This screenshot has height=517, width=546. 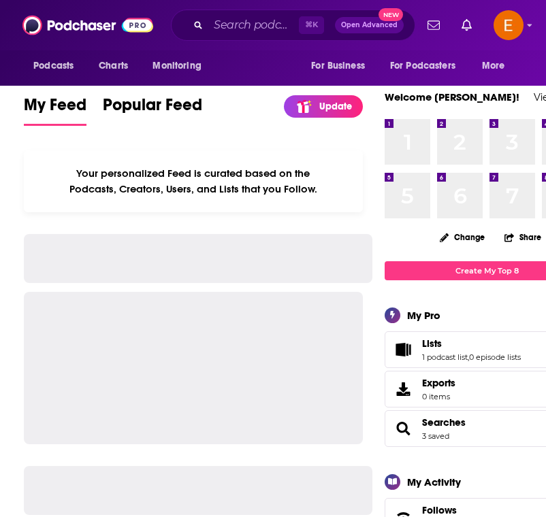 What do you see at coordinates (88, 25) in the screenshot?
I see `img: Podchaser - Follow, Share and Rate Podcasts` at bounding box center [88, 25].